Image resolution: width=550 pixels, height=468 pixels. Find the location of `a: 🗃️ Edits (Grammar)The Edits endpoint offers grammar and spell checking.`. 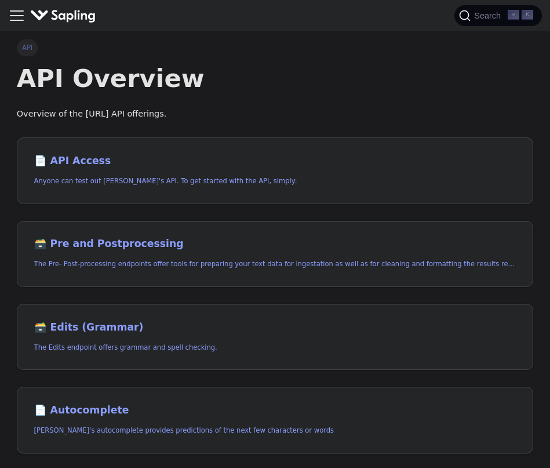

a: 🗃️ Edits (Grammar)The Edits endpoint offers grammar and spell checking. is located at coordinates (275, 337).